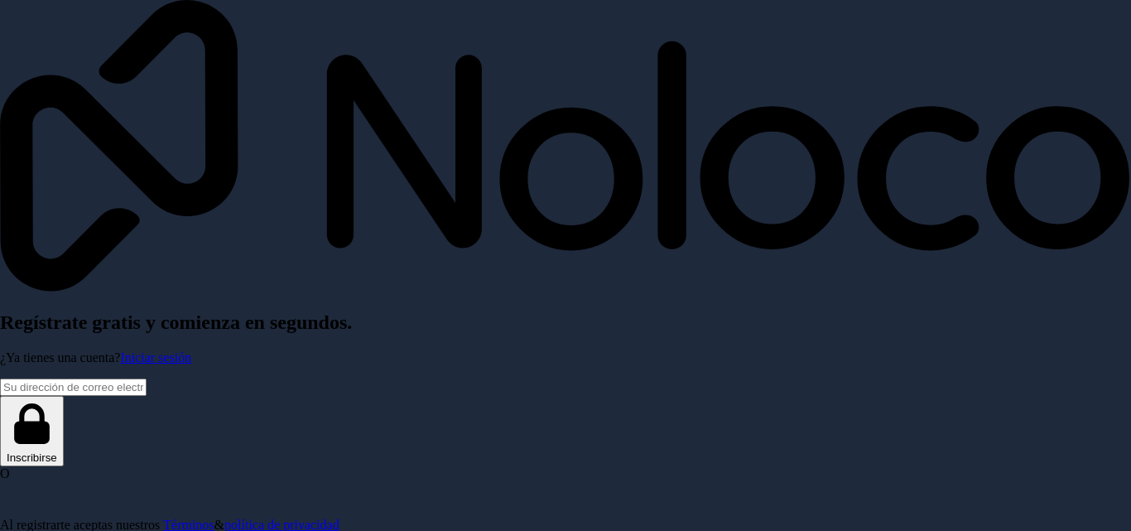  I want to click on font: Iniciar sesión, so click(156, 357).